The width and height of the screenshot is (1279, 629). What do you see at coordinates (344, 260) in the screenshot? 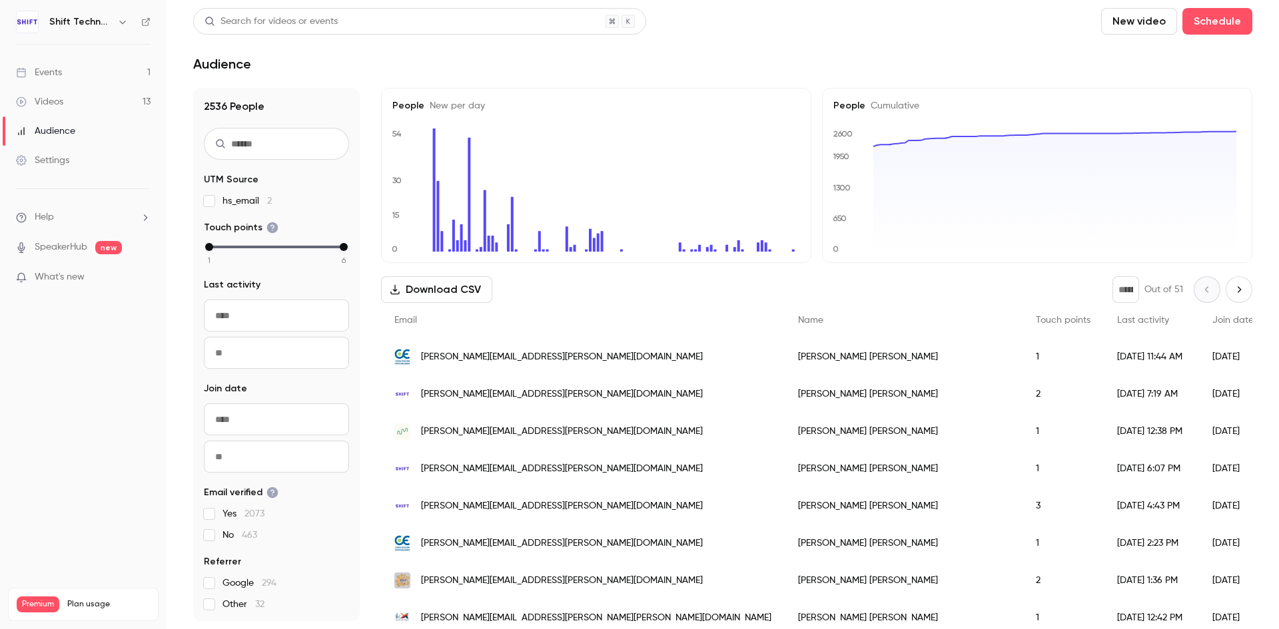
I see `span: 6` at bounding box center [344, 260].